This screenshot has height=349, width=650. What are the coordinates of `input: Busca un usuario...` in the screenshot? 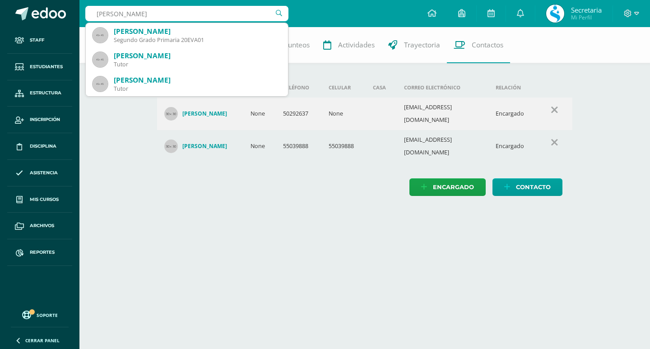 It's located at (187, 14).